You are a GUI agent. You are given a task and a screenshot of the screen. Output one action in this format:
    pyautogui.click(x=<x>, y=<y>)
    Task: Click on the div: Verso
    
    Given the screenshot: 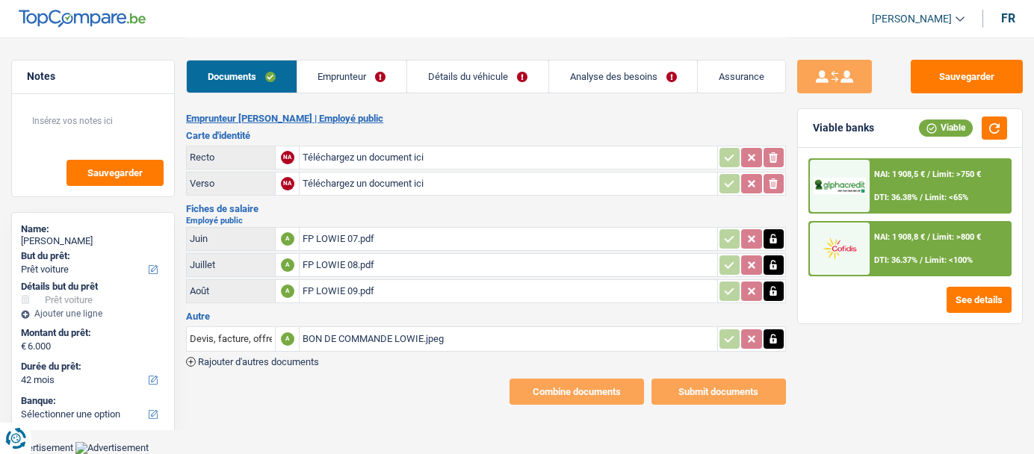 What is the action you would take?
    pyautogui.click(x=231, y=183)
    